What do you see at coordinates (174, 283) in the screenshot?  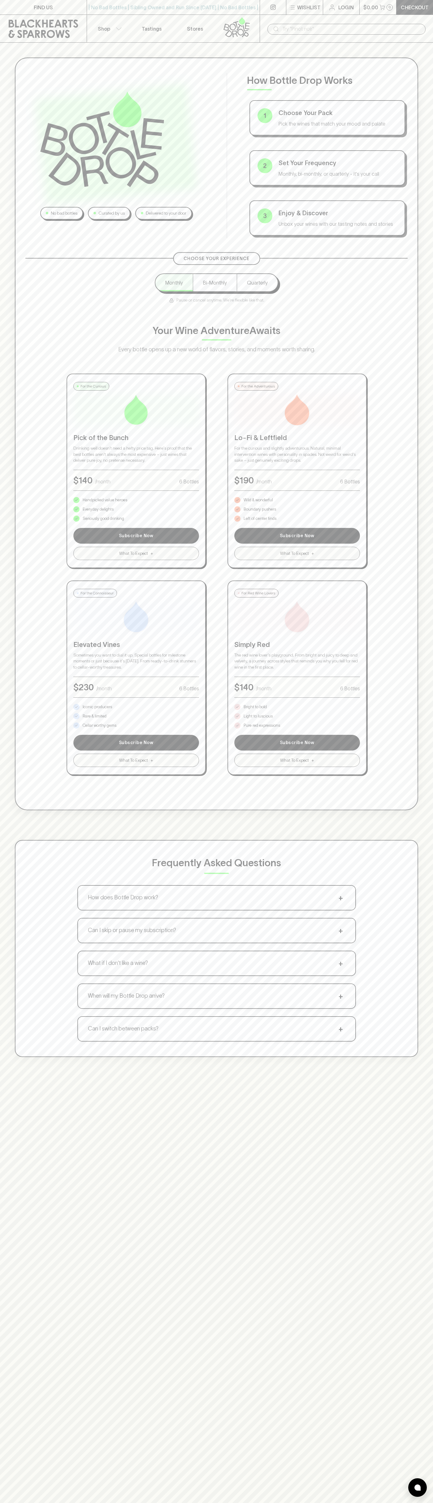 I see `button: Monthly` at bounding box center [174, 283].